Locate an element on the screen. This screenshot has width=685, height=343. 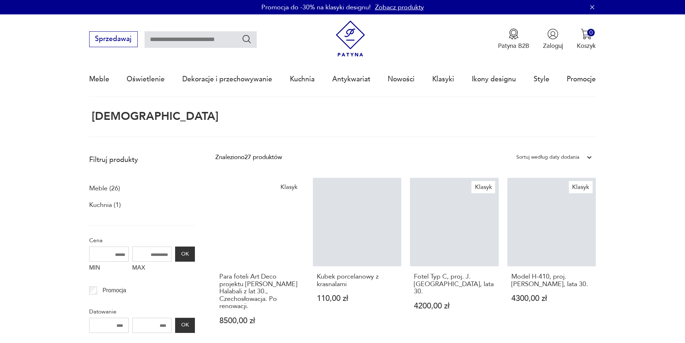
button: Zaloguj is located at coordinates (553, 39).